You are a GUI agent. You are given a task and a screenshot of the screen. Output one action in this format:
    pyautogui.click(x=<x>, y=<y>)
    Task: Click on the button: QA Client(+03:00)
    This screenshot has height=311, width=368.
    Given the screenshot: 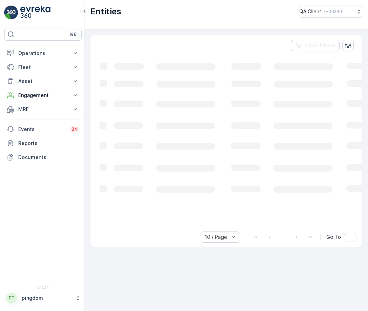 What is the action you would take?
    pyautogui.click(x=330, y=12)
    